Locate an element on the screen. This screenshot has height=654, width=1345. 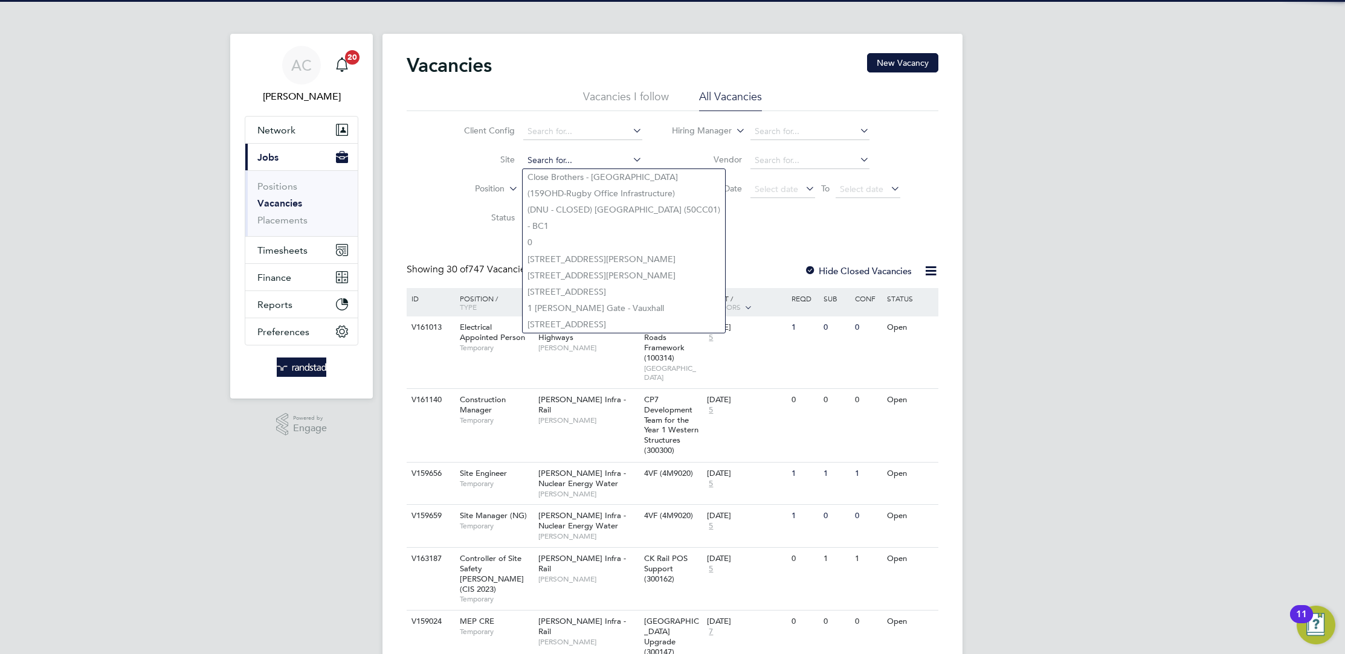
button: New Vacancy is located at coordinates (903, 63).